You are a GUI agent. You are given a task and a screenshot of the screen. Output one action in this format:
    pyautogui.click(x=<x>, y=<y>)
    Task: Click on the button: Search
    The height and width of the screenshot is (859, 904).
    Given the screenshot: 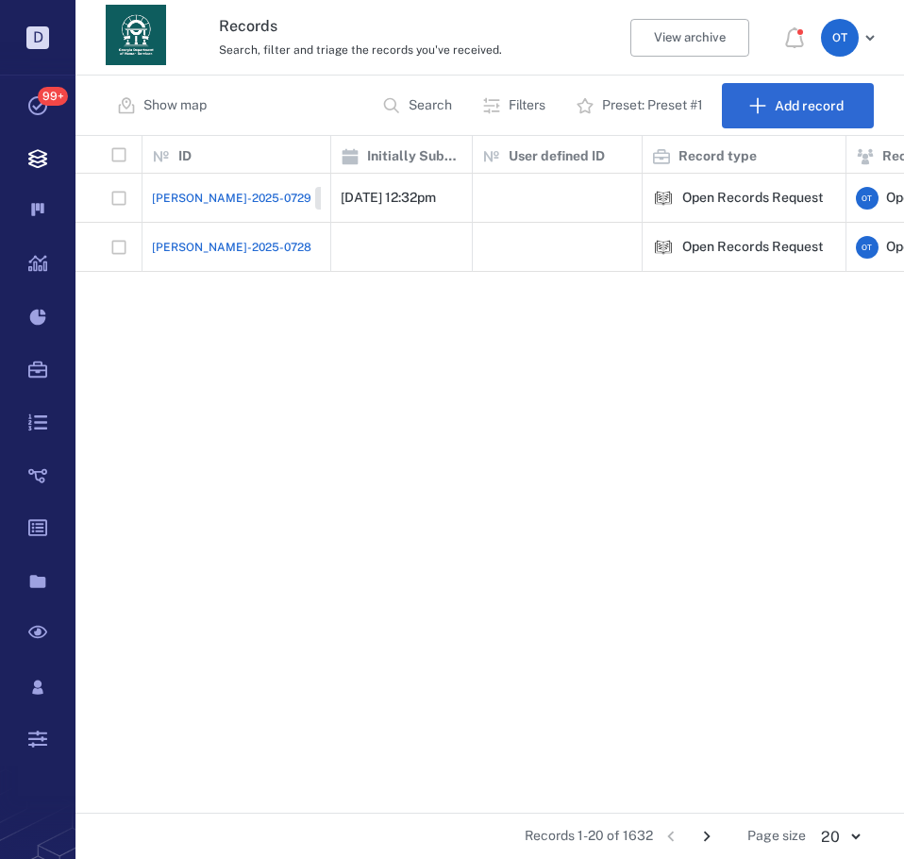 What is the action you would take?
    pyautogui.click(x=419, y=106)
    